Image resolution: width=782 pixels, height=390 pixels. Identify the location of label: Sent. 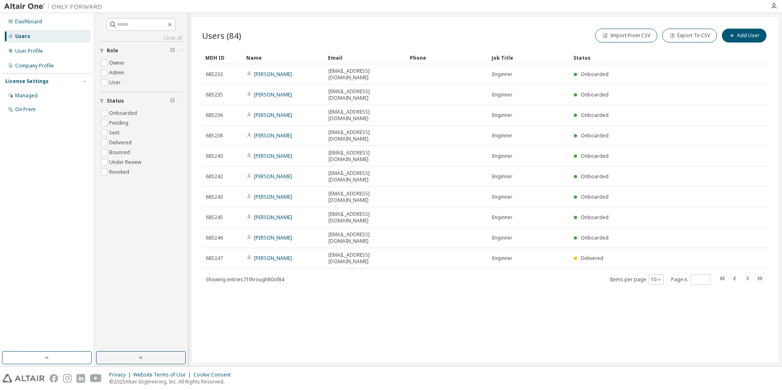
(115, 133).